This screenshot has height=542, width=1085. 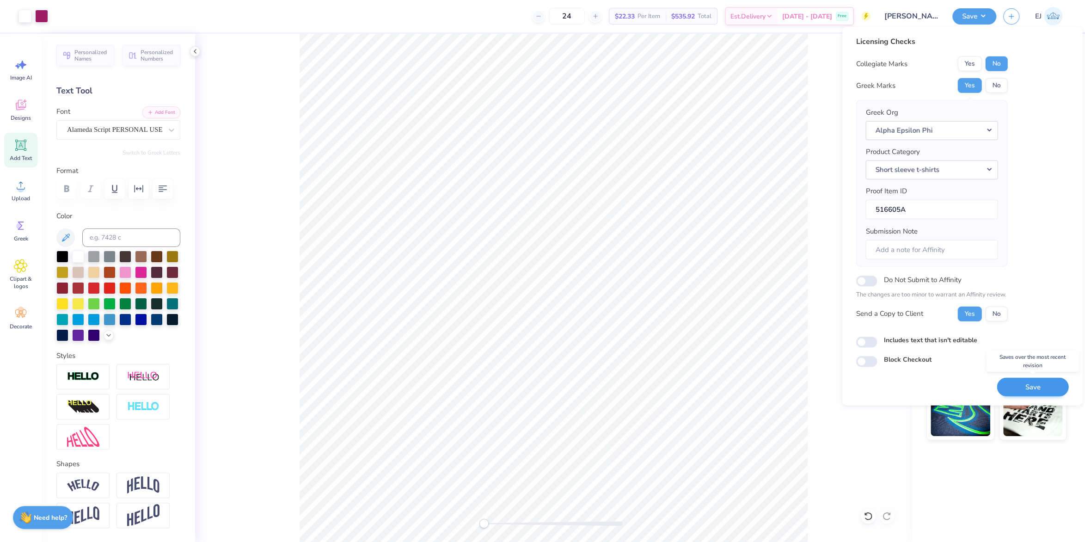 I want to click on span: Greek, so click(x=21, y=239).